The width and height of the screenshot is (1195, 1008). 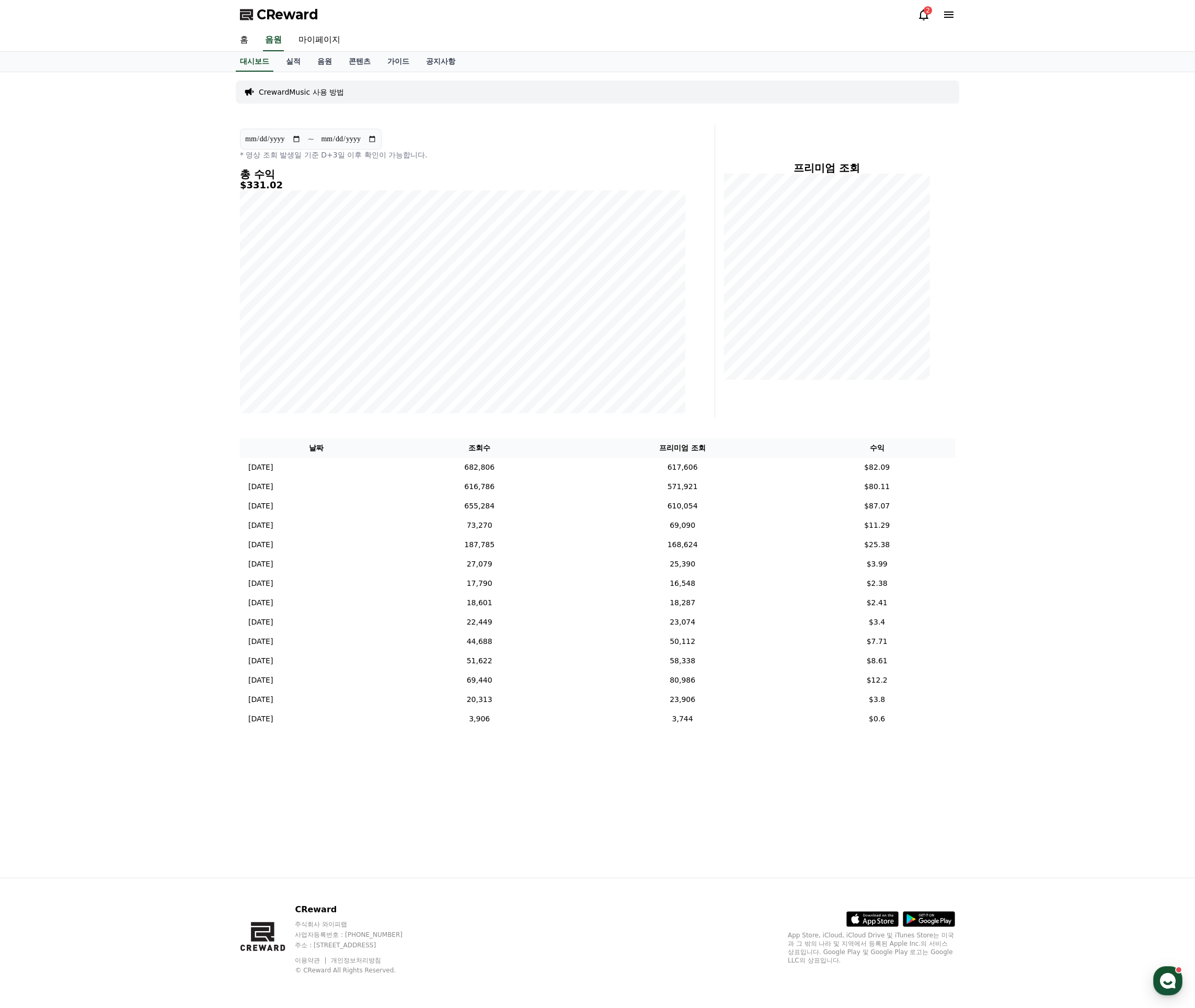 I want to click on p: © CReward All Rights Reserved., so click(x=358, y=970).